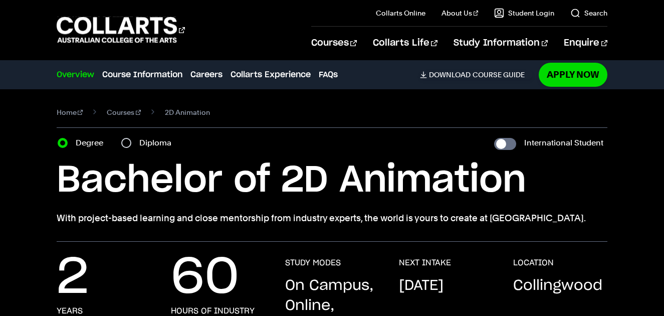  Describe the element at coordinates (121, 30) in the screenshot. I see `div: Go to homepage` at that location.